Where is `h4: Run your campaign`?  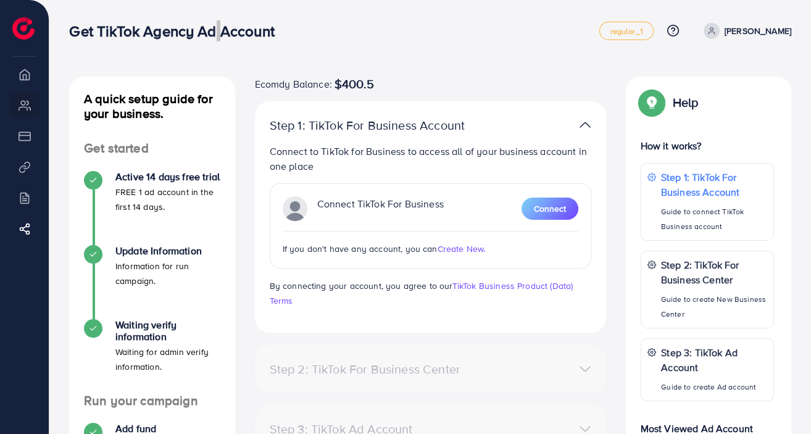 h4: Run your campaign is located at coordinates (152, 400).